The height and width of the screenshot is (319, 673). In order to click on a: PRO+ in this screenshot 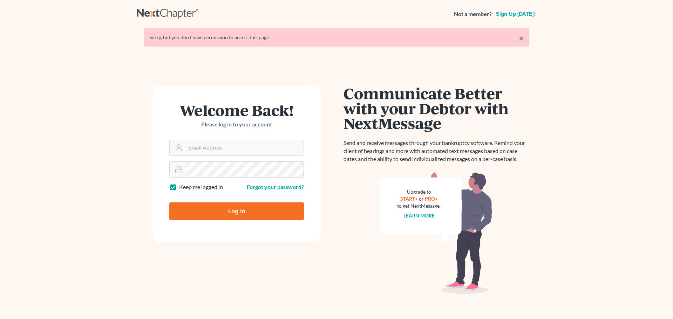, I will do `click(431, 199)`.